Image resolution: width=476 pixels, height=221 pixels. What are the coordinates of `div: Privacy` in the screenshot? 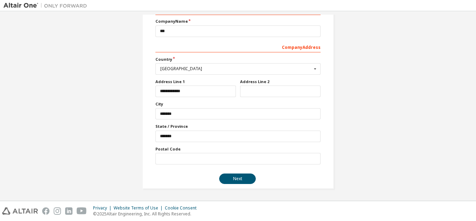 It's located at (103, 208).